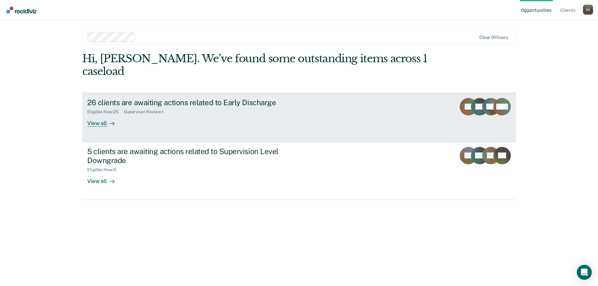 The height and width of the screenshot is (286, 598). What do you see at coordinates (21, 10) in the screenshot?
I see `img: Recidiviz` at bounding box center [21, 10].